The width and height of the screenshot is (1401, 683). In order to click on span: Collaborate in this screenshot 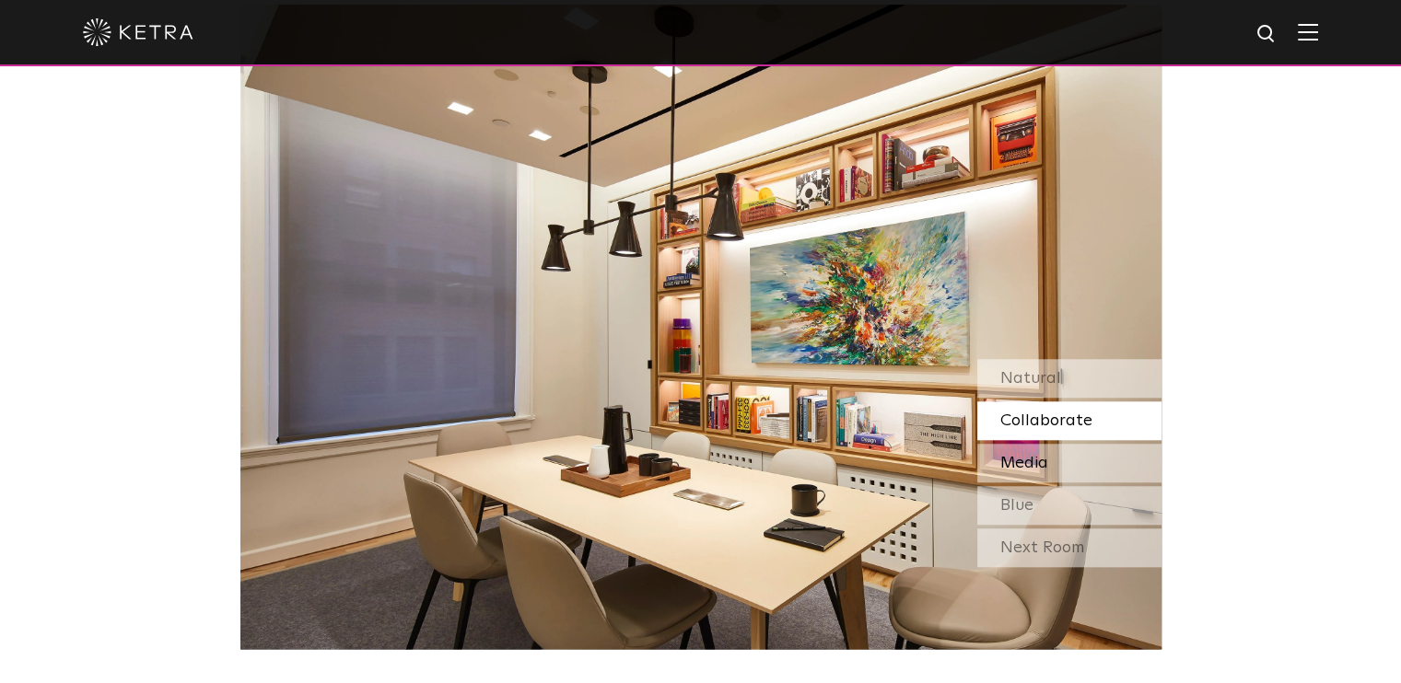, I will do `click(1046, 421)`.